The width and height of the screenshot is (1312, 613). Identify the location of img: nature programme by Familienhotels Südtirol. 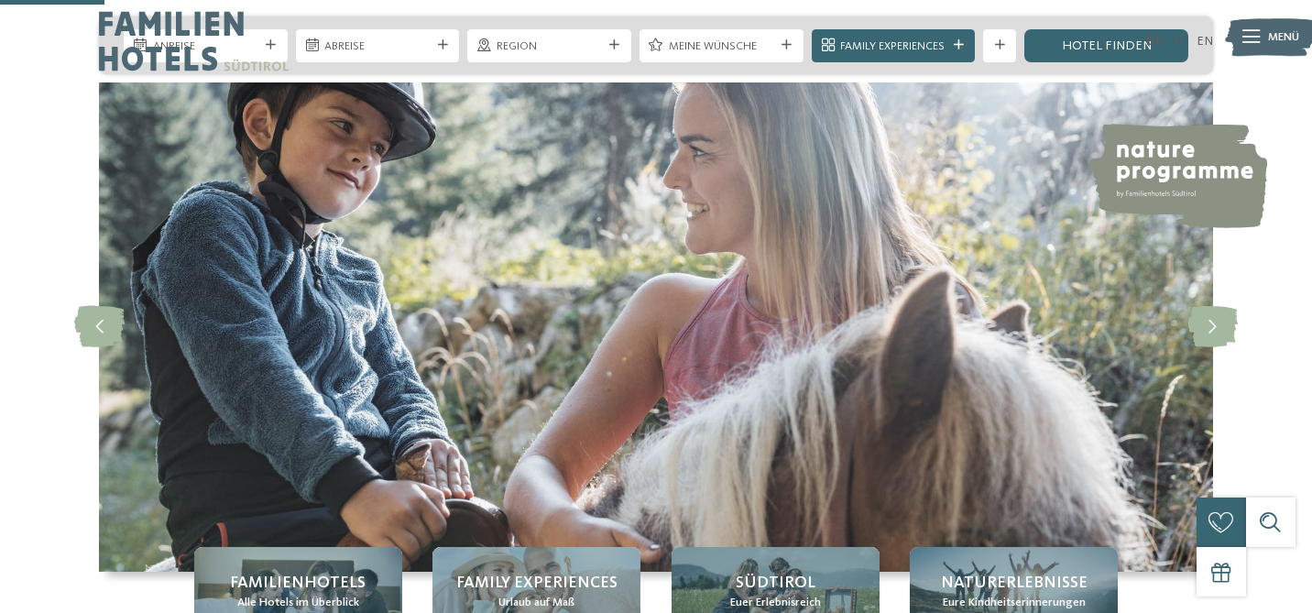
(1176, 176).